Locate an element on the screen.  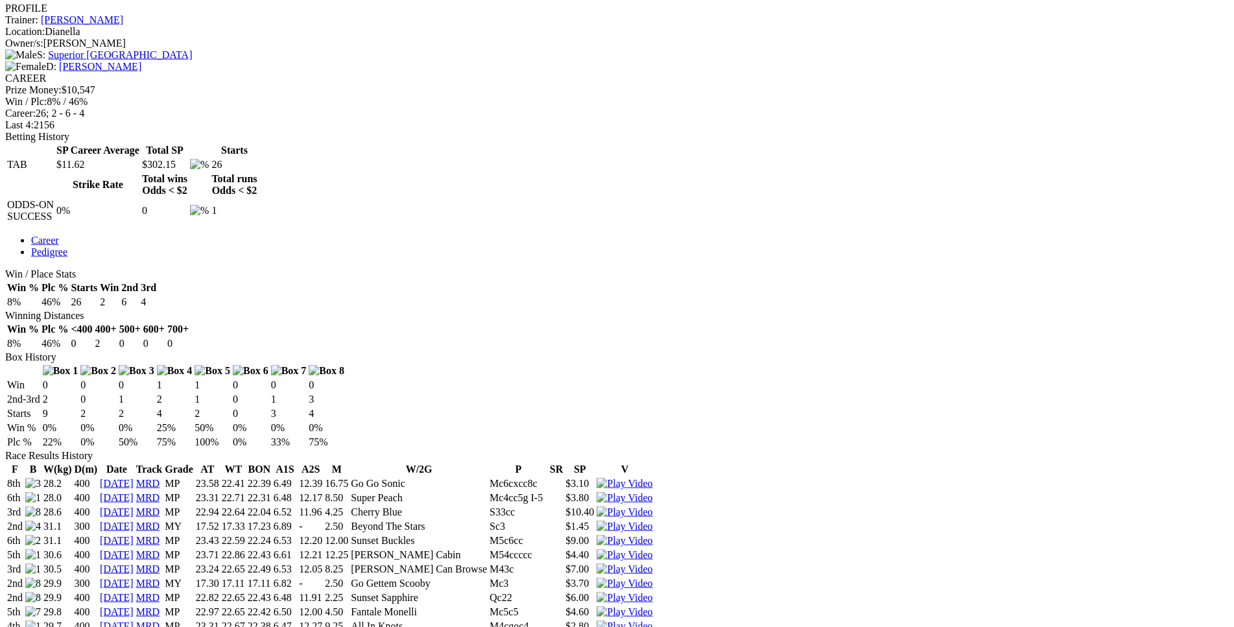
td: Cherry Blue is located at coordinates (419, 512).